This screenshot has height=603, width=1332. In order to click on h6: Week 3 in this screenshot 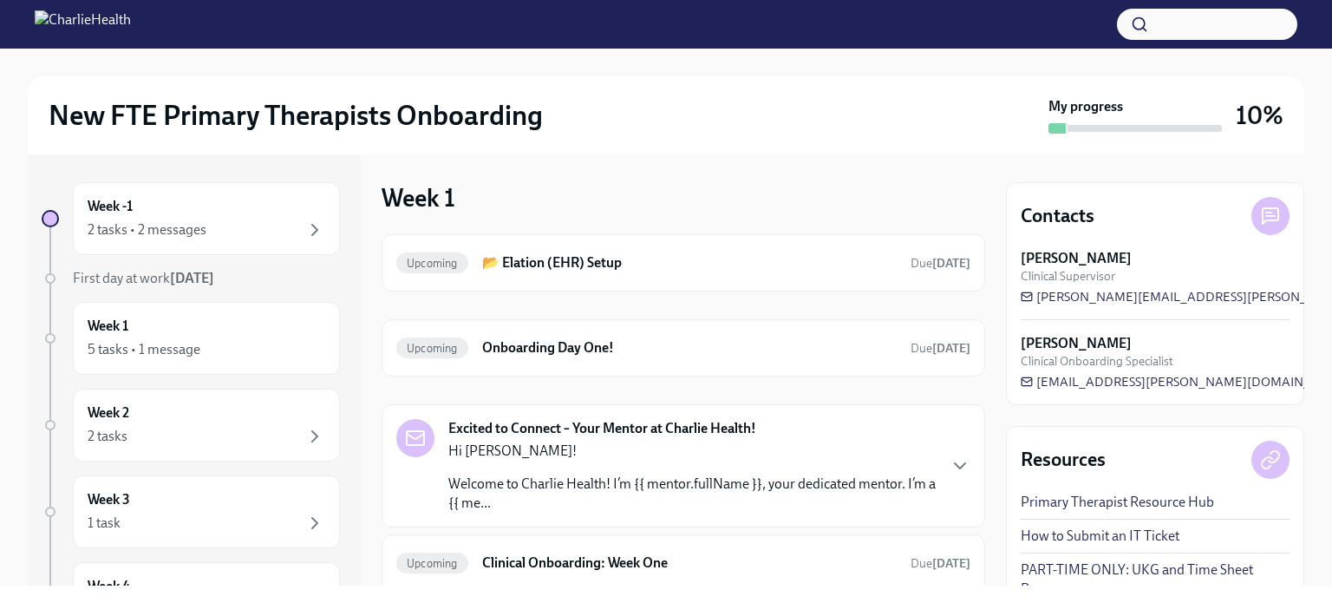, I will do `click(108, 499)`.